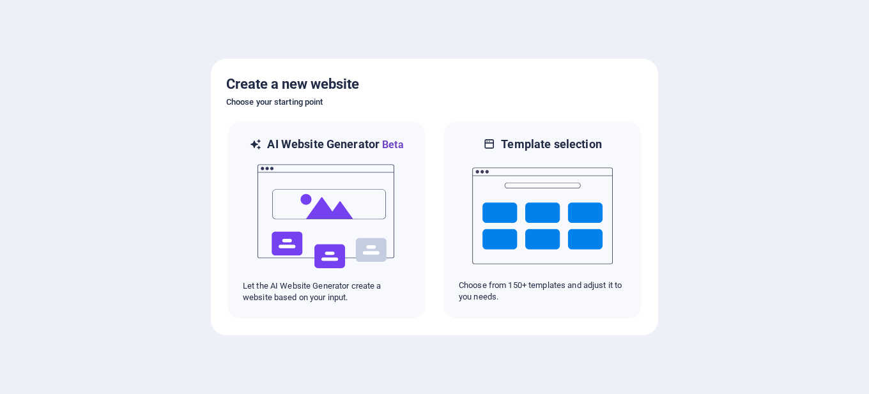  Describe the element at coordinates (327, 220) in the screenshot. I see `div: AI Website GeneratorBetaaiLet the AI Website Generator create a website based on your input.` at that location.